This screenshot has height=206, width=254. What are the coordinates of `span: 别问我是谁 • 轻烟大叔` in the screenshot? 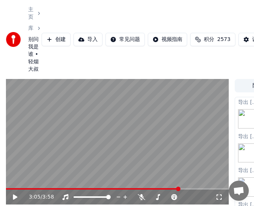 It's located at (35, 54).